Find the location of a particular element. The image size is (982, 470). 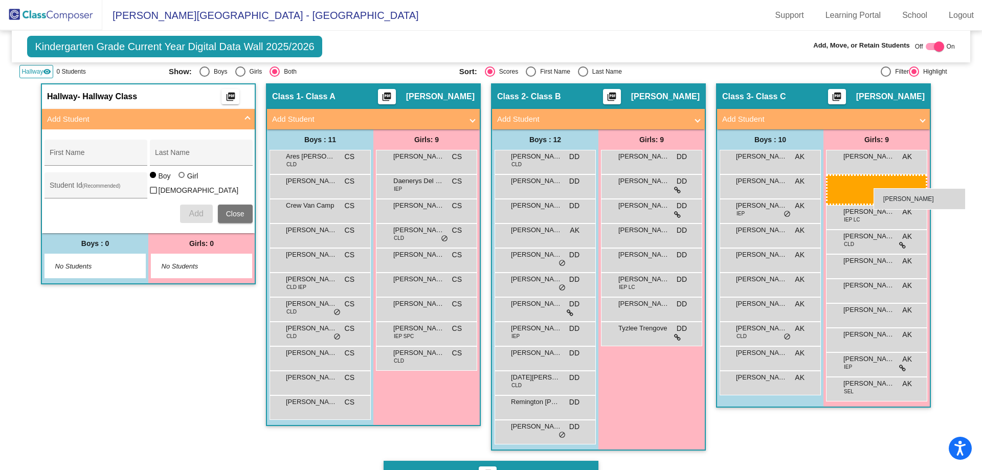

span: On is located at coordinates (950, 47).